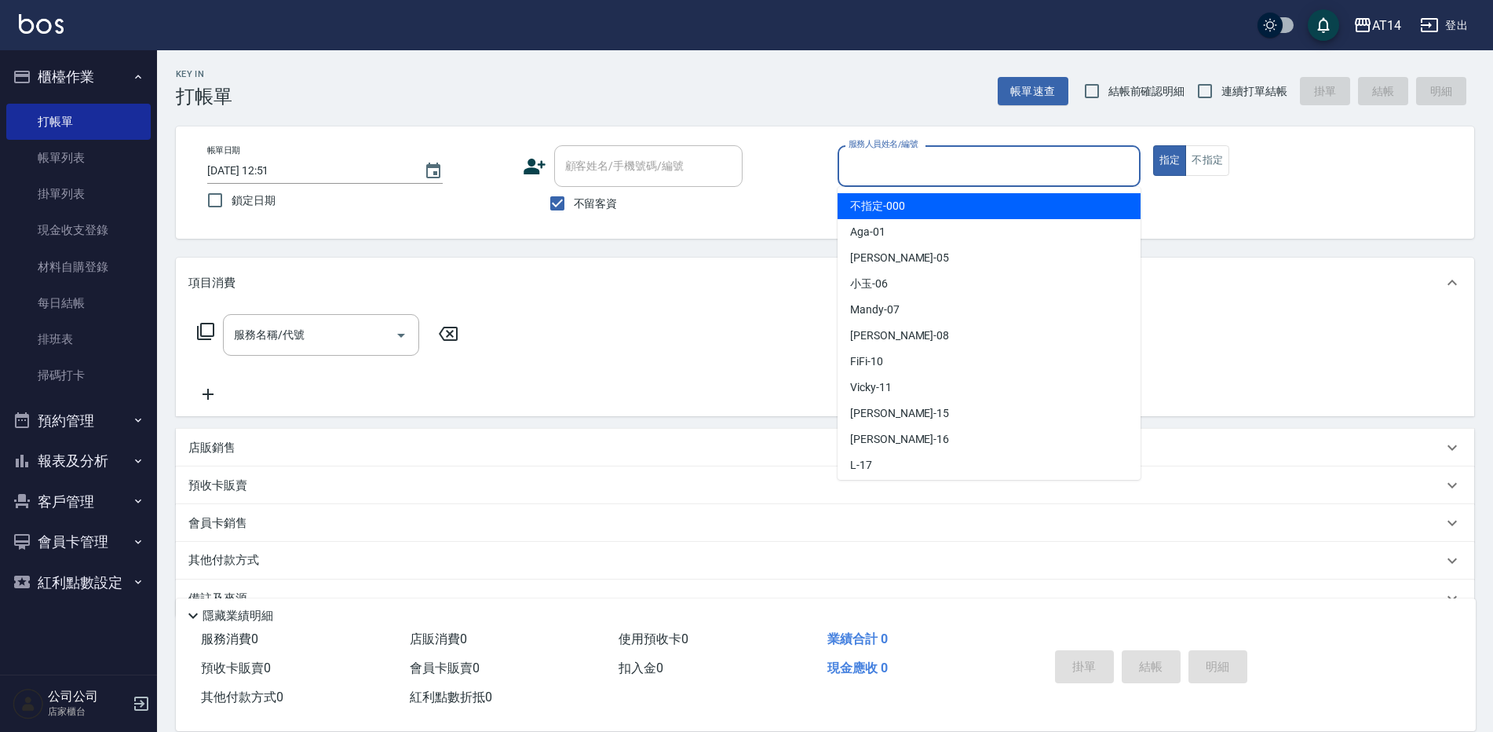 This screenshot has width=1493, height=732. What do you see at coordinates (224, 150) in the screenshot?
I see `label: 帳單日期` at bounding box center [224, 150].